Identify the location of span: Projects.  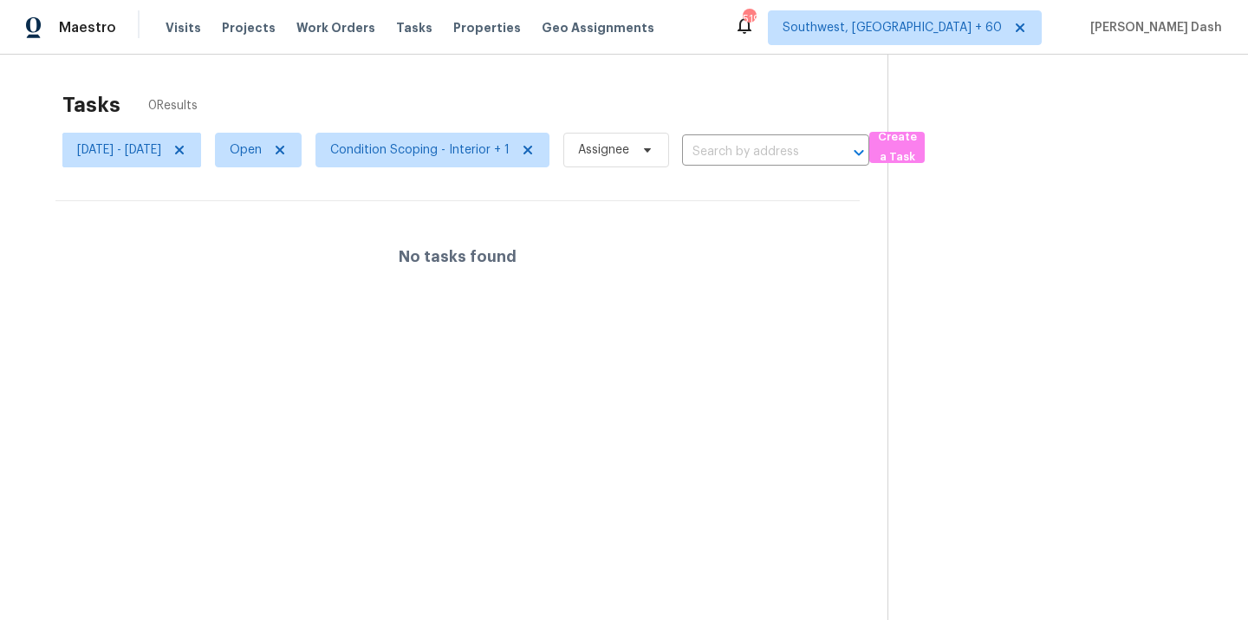
(249, 28).